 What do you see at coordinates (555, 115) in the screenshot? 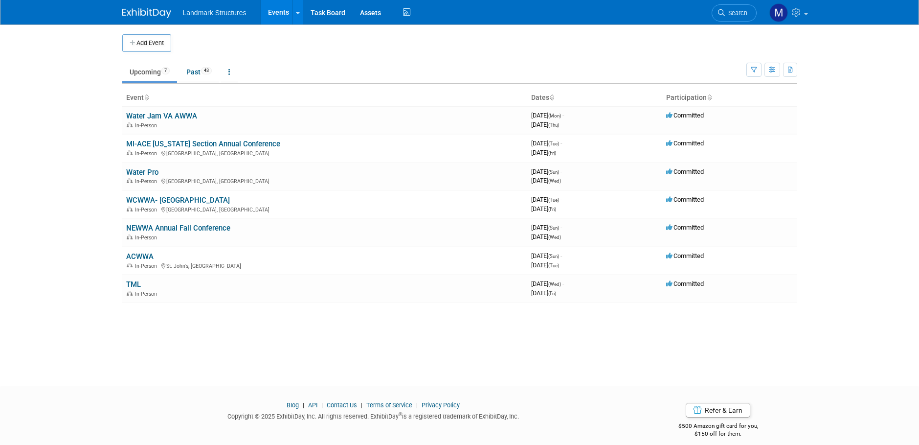
I see `span: (Mon)` at bounding box center [555, 115].